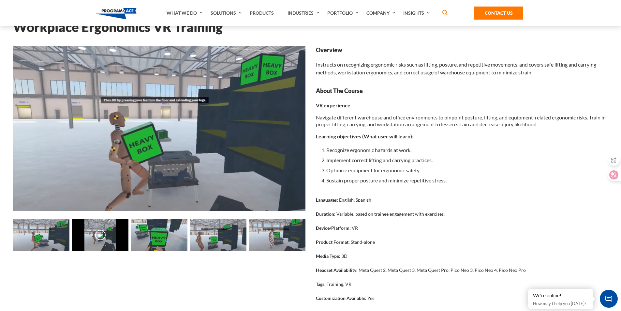 This screenshot has width=621, height=311. Describe the element at coordinates (100, 235) in the screenshot. I see `img: Workplace Ergonomics VR Training - Video 0` at that location.